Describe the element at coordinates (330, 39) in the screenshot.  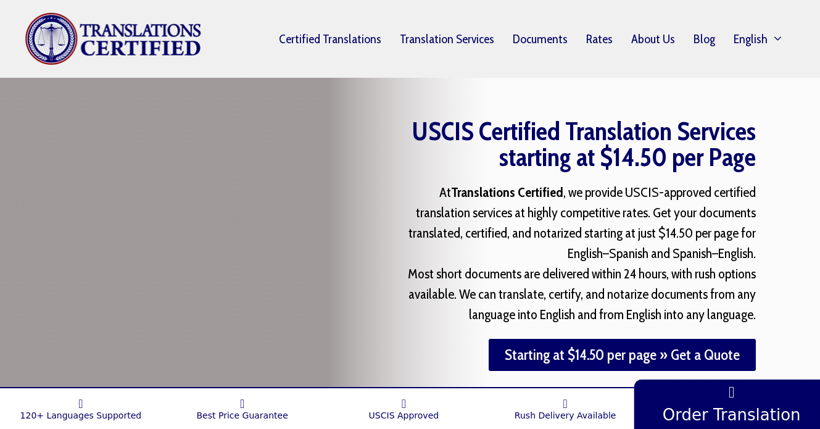
I see `a: Certified Translations` at that location.